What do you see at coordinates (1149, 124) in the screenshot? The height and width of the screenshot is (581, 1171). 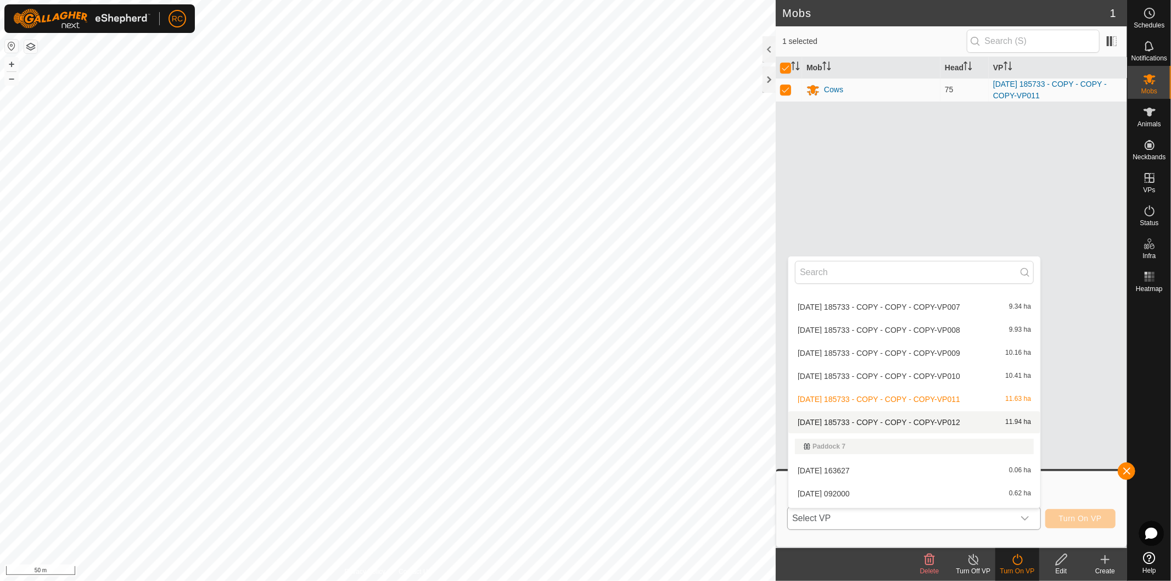 I see `span: Animals` at bounding box center [1149, 124].